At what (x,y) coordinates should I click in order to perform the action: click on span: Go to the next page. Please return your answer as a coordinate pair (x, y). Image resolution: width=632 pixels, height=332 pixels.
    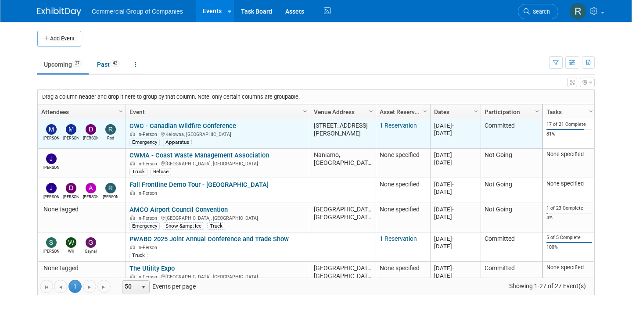
    Looking at the image, I should click on (90, 287).